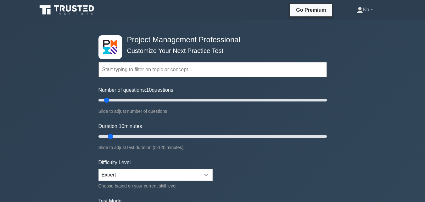  I want to click on label: Number of questions: questions, so click(136, 90).